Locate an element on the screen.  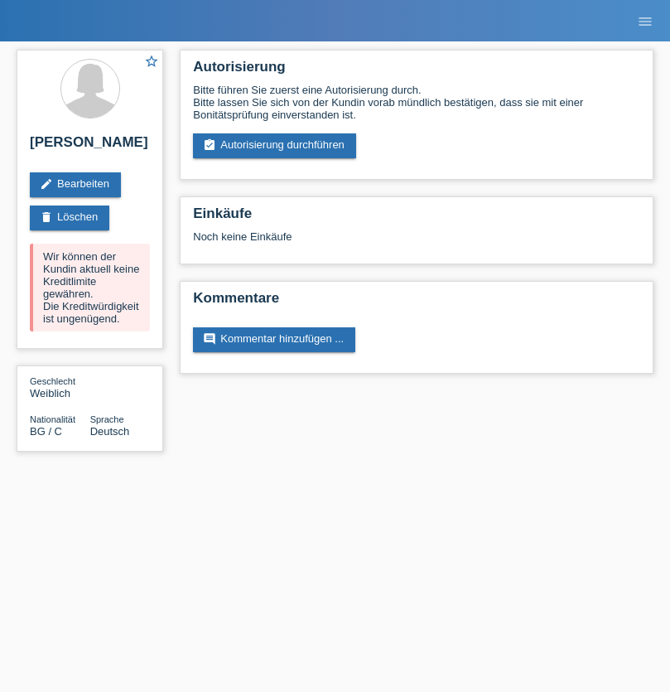
div: Bitte führen Sie zuerst eine Autorisierung durch. Bitte lassen Sie sich von der Kundin vorab münd... is located at coordinates (417, 102).